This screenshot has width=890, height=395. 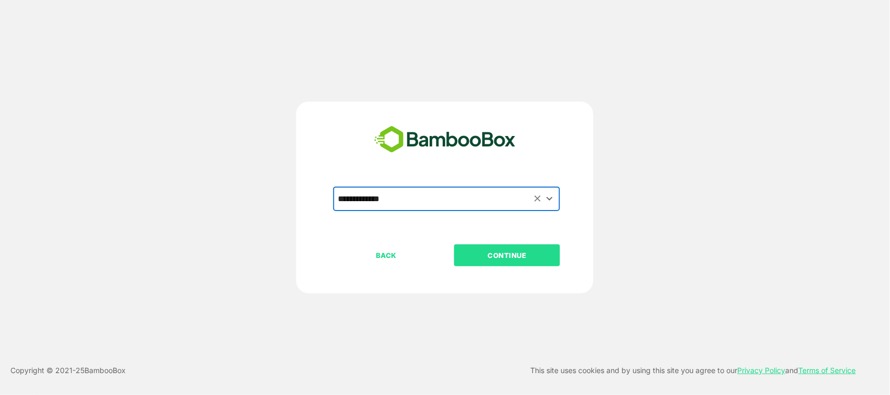 What do you see at coordinates (445, 140) in the screenshot?
I see `img: bamboobox` at bounding box center [445, 140].